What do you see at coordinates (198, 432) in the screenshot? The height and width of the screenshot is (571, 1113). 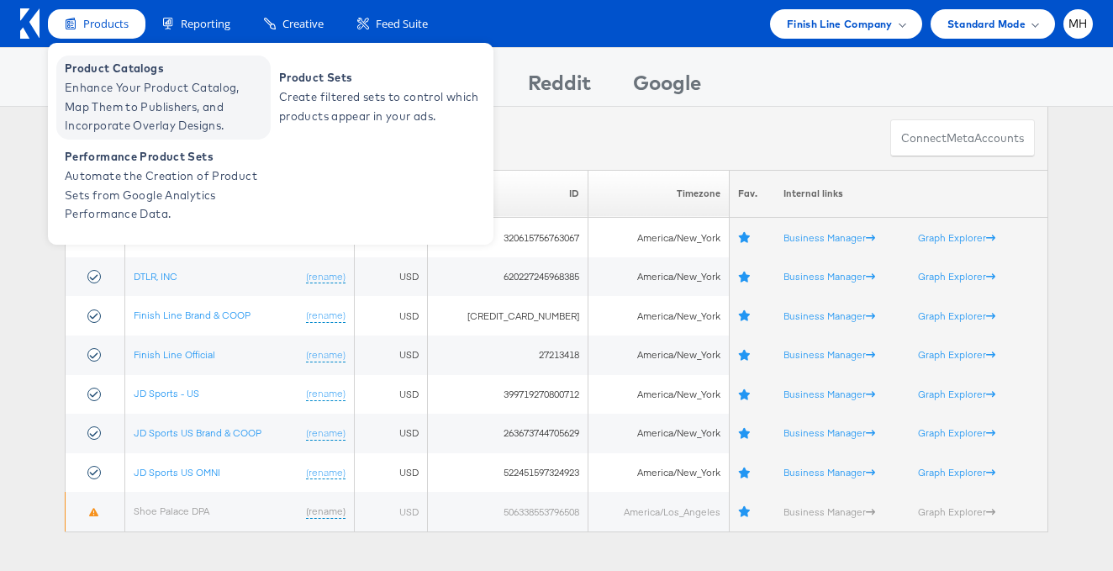 I see `a: JD Sports US Brand & COOP` at bounding box center [198, 432].